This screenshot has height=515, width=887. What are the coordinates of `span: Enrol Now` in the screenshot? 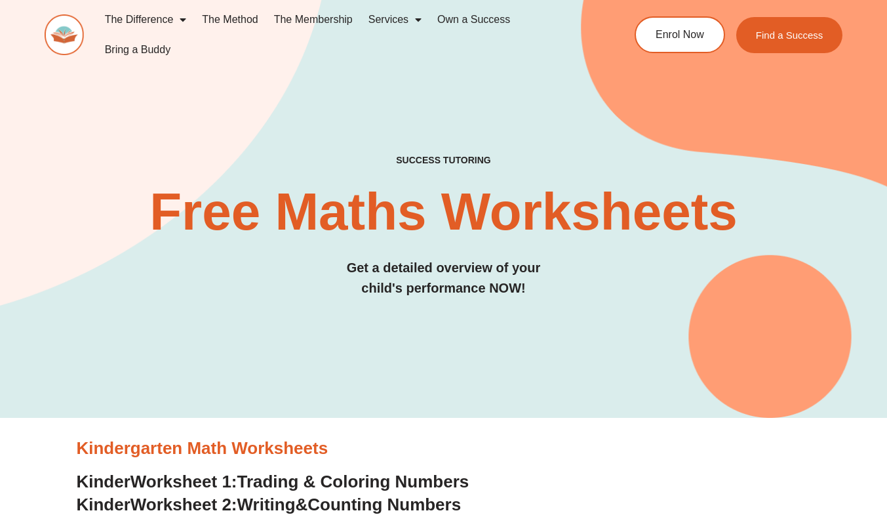 It's located at (680, 35).